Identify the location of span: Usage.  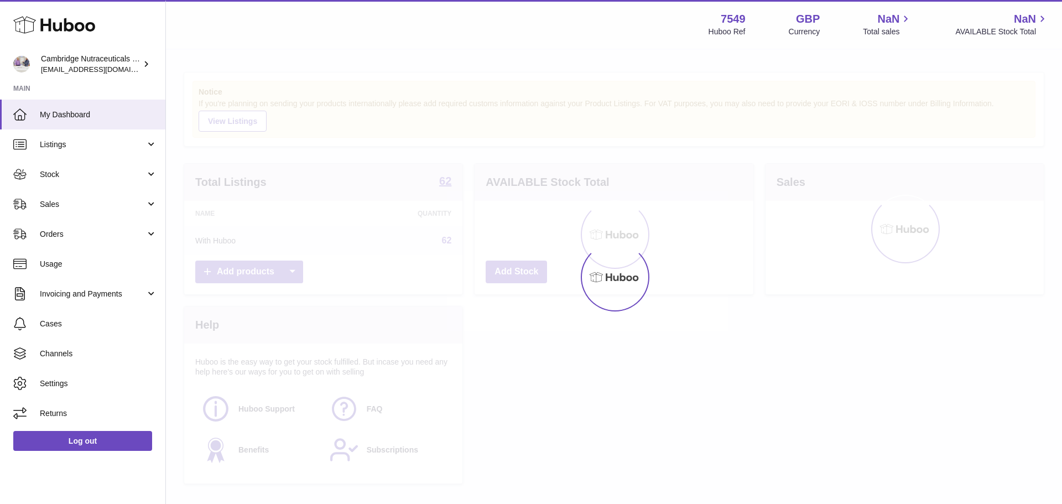
(98, 264).